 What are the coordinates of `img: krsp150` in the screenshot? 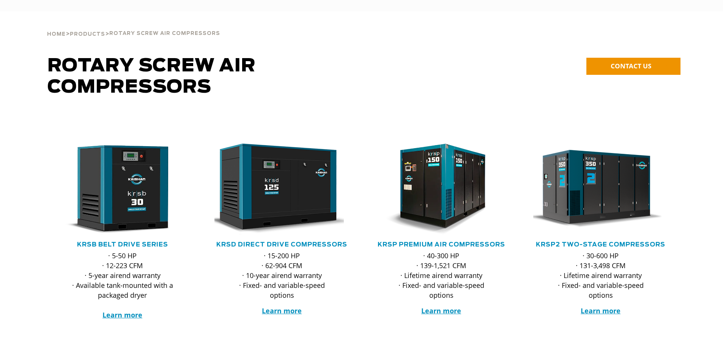 It's located at (436, 189).